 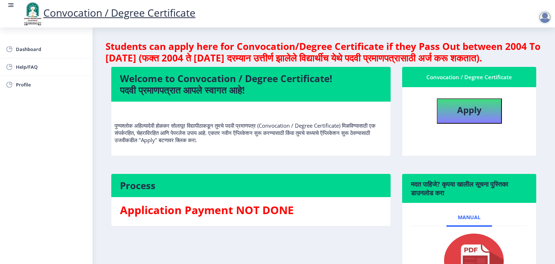 What do you see at coordinates (251, 84) in the screenshot?
I see `h4: Welcome to Convocation / Degree Certificate! पदवी प्रमाणपत्रात आपले स्वागत आहे!` at bounding box center [251, 84].